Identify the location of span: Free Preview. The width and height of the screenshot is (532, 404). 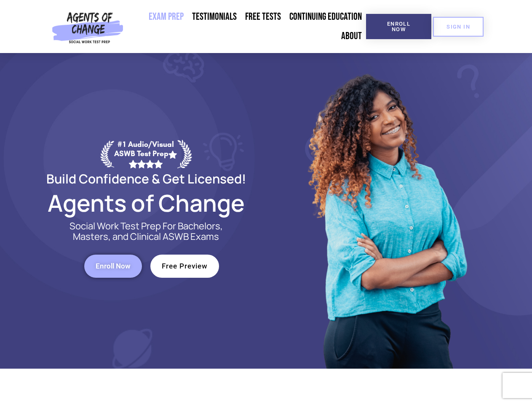
(184, 266).